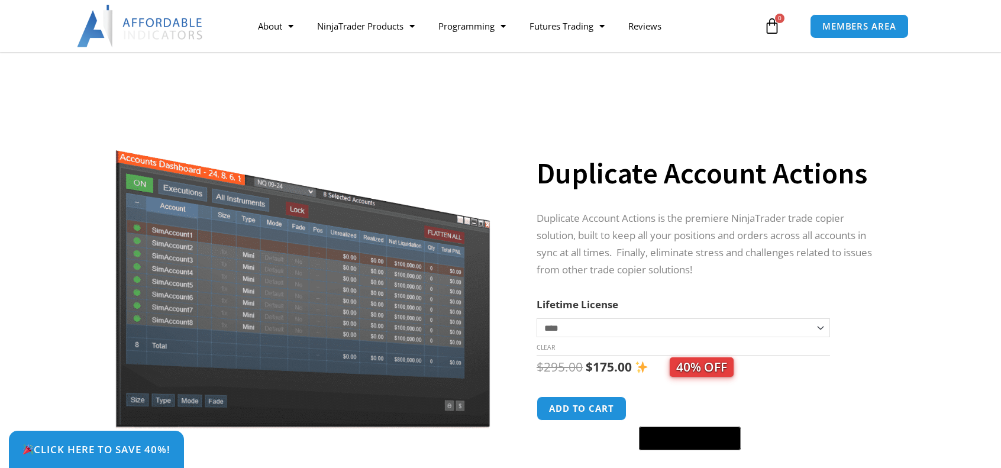 This screenshot has width=1001, height=468. I want to click on a: NinjaTrader Products, so click(365, 26).